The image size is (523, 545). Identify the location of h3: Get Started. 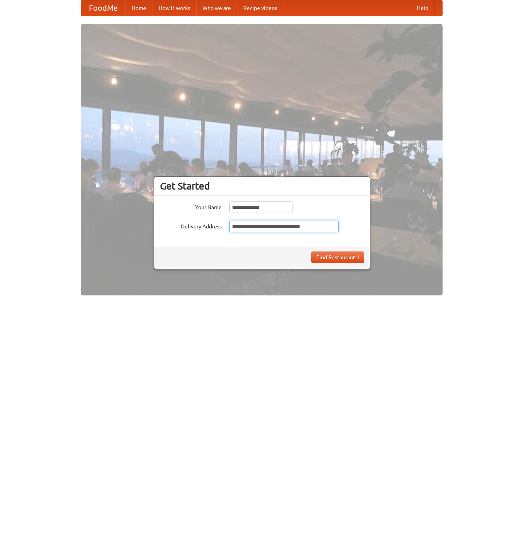
(262, 186).